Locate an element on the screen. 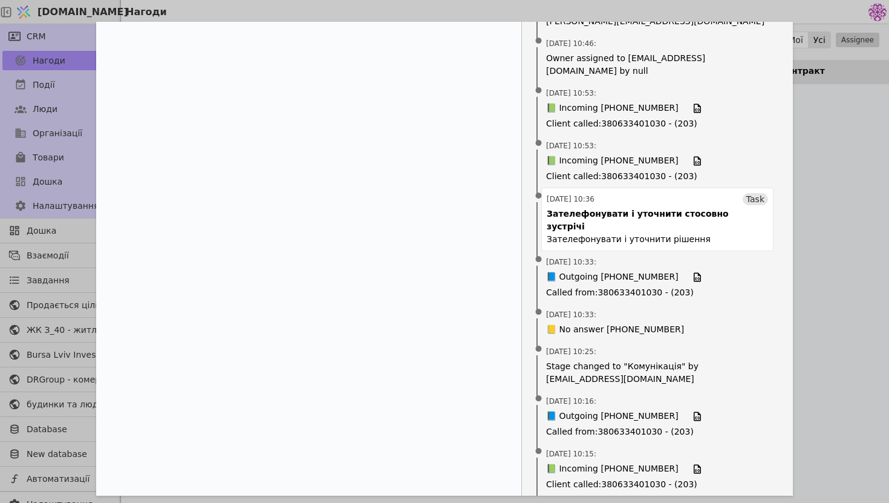 Image resolution: width=889 pixels, height=503 pixels. div: Add Opportunity is located at coordinates (445, 258).